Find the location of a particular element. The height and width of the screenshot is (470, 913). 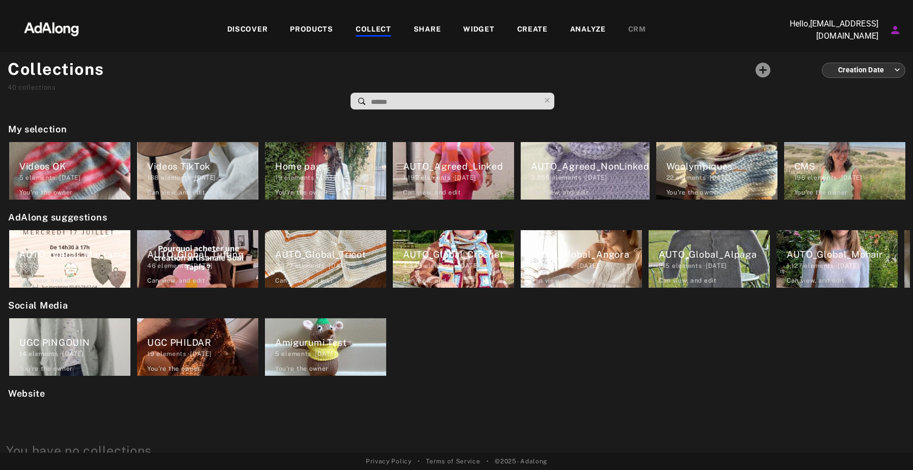

div: DISCOVER is located at coordinates (248, 30).